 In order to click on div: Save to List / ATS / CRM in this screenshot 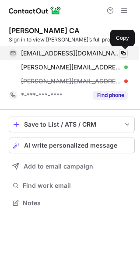, I will do `click(72, 124)`.